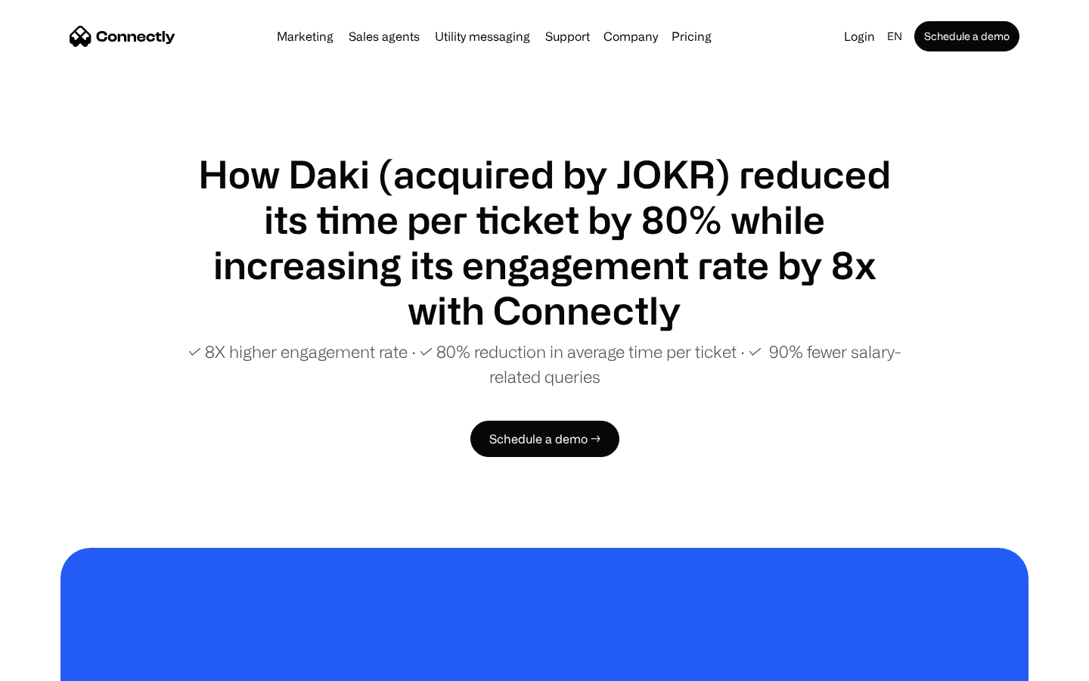 This screenshot has height=681, width=1089. I want to click on a: Sales agents, so click(384, 36).